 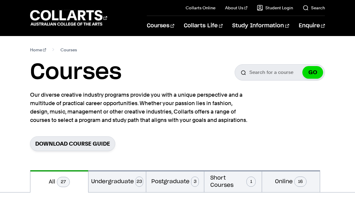 I want to click on p: Our diverse creative industry programs provide you with a unique perspective and a multitude of p..., so click(x=140, y=108).